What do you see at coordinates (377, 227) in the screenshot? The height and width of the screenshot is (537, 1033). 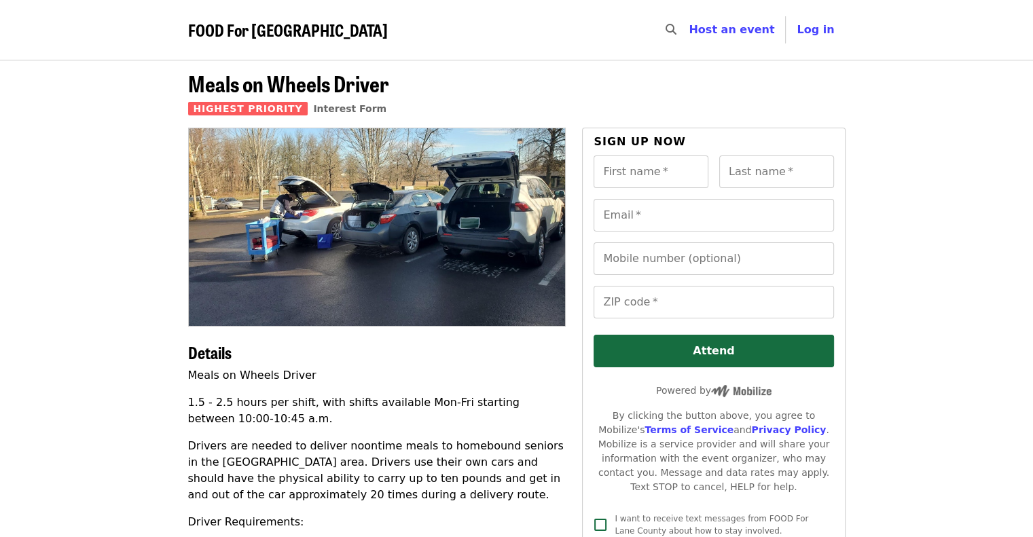 I see `img: Meals on Wheels Driver organized by FOOD For Lane County` at bounding box center [377, 227].